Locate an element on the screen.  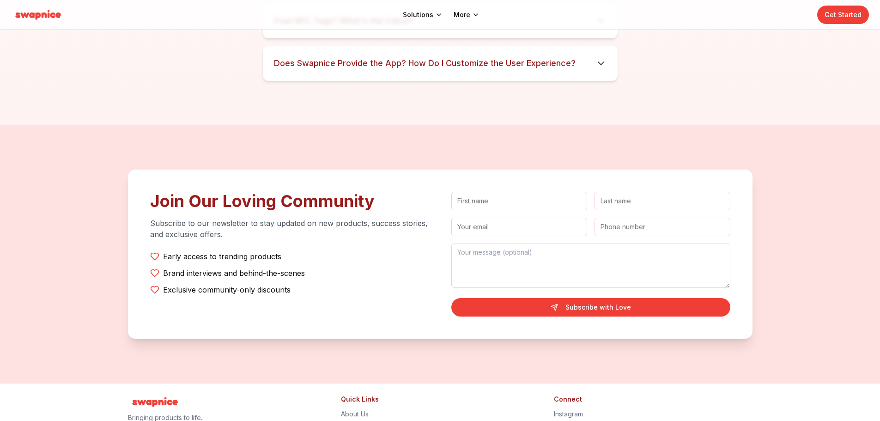
button: More is located at coordinates (466, 15).